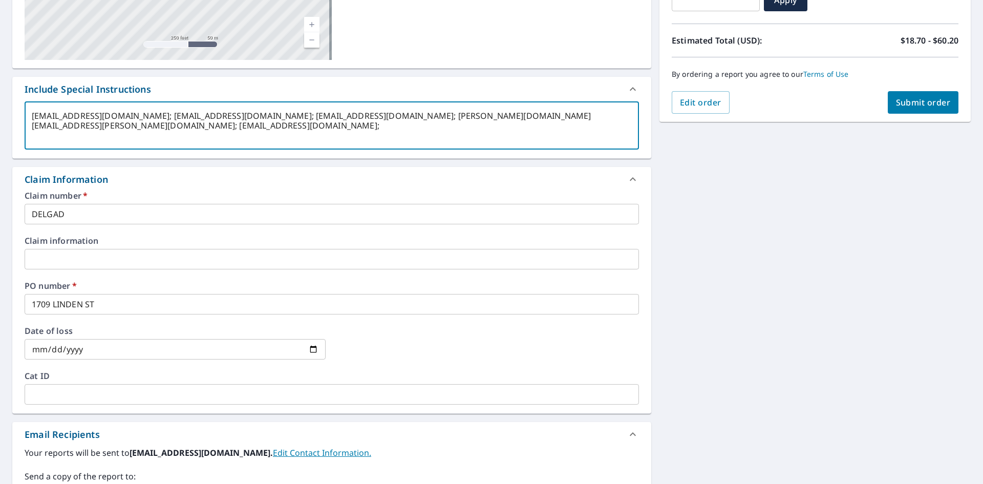  Describe the element at coordinates (923, 102) in the screenshot. I see `button: Submit order` at that location.